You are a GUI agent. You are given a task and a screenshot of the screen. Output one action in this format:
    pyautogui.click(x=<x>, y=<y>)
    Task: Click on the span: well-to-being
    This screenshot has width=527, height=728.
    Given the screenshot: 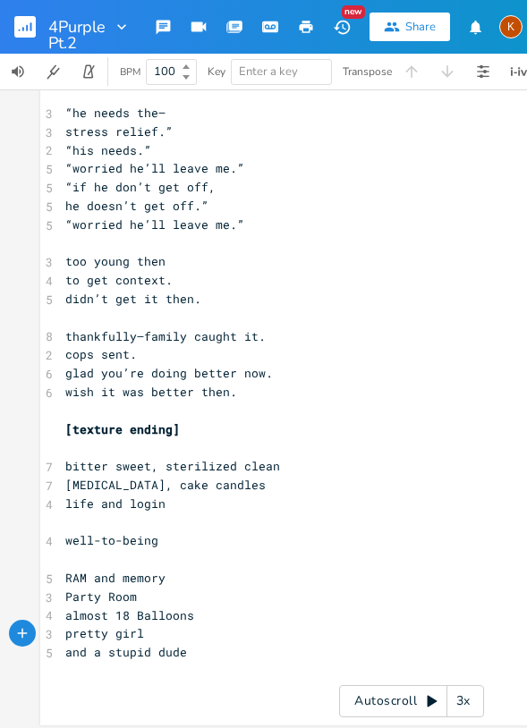 What is the action you would take?
    pyautogui.click(x=112, y=540)
    